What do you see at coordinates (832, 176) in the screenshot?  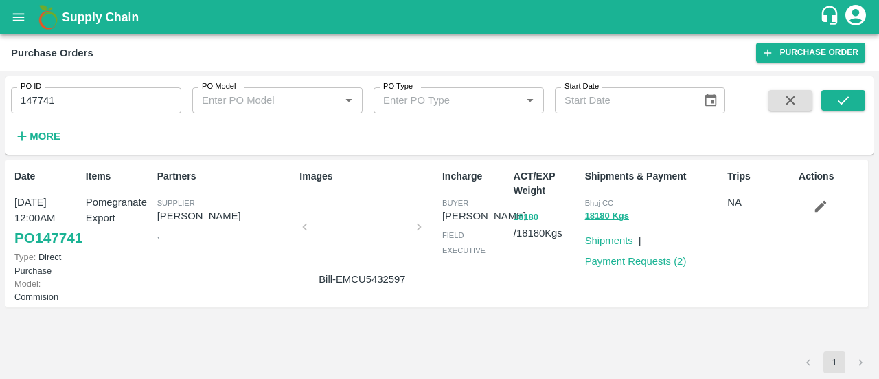 I see `p: Actions` at bounding box center [832, 176].